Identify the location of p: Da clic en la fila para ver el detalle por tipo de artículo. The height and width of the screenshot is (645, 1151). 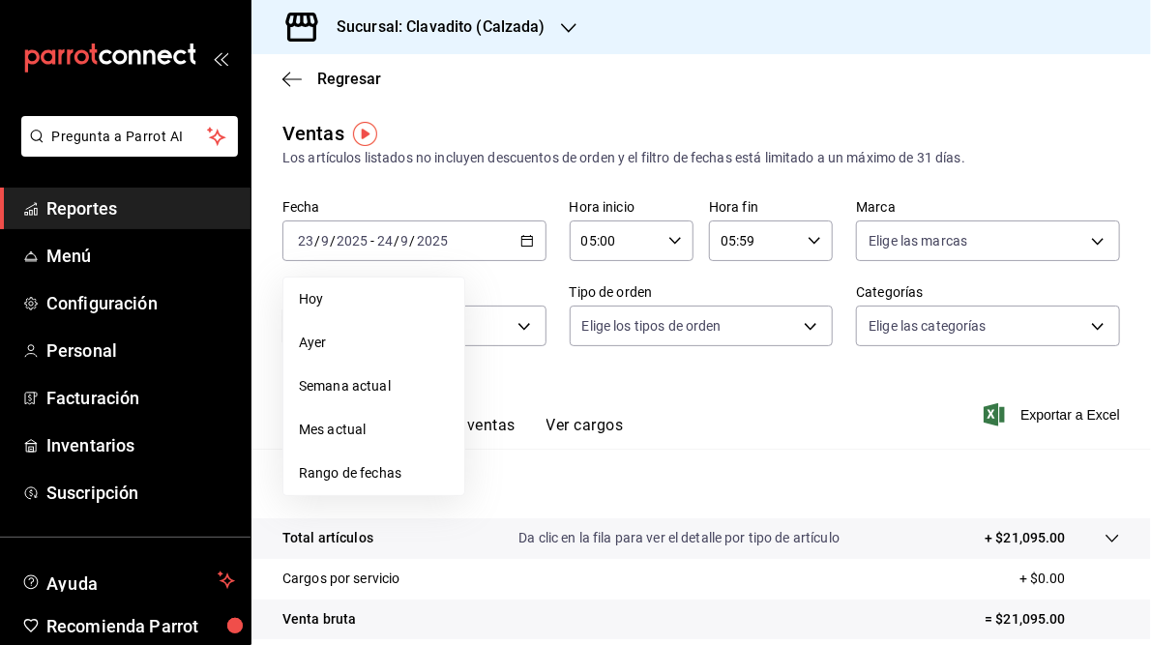
(679, 538).